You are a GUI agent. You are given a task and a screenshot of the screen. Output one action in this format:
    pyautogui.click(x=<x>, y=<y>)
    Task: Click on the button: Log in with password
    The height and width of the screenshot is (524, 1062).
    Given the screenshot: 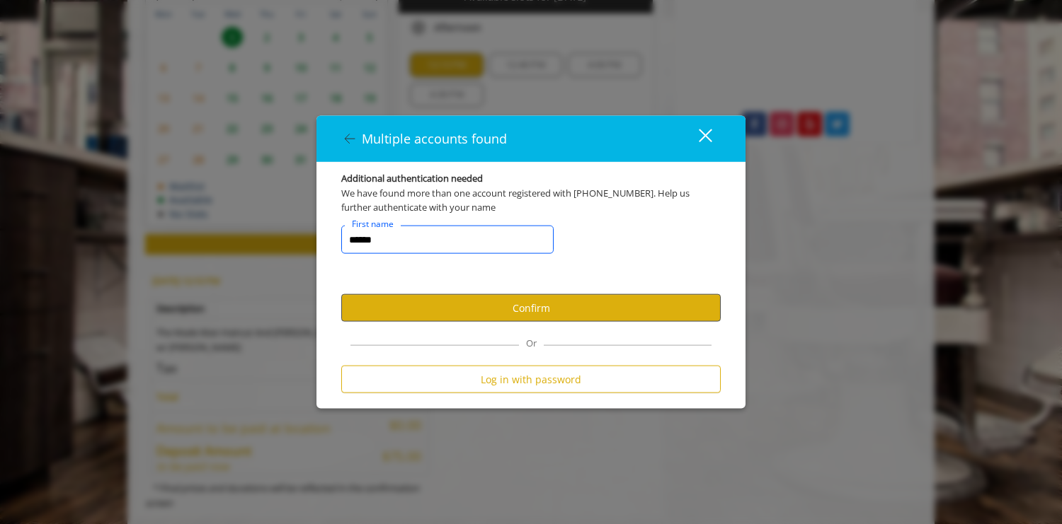 What is the action you would take?
    pyautogui.click(x=531, y=379)
    